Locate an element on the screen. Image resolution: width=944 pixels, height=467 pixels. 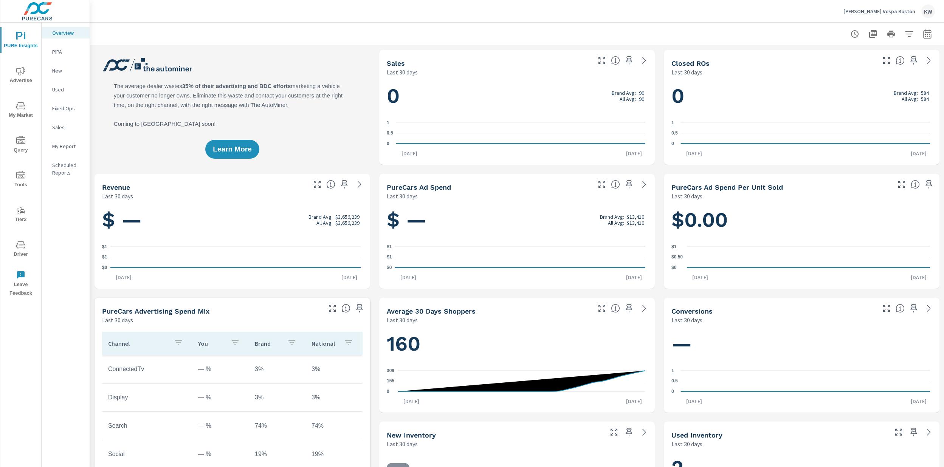
span: Average cost of advertising per each vehicle sold at the dealer over the selected date range. The... is located at coordinates (916, 185).